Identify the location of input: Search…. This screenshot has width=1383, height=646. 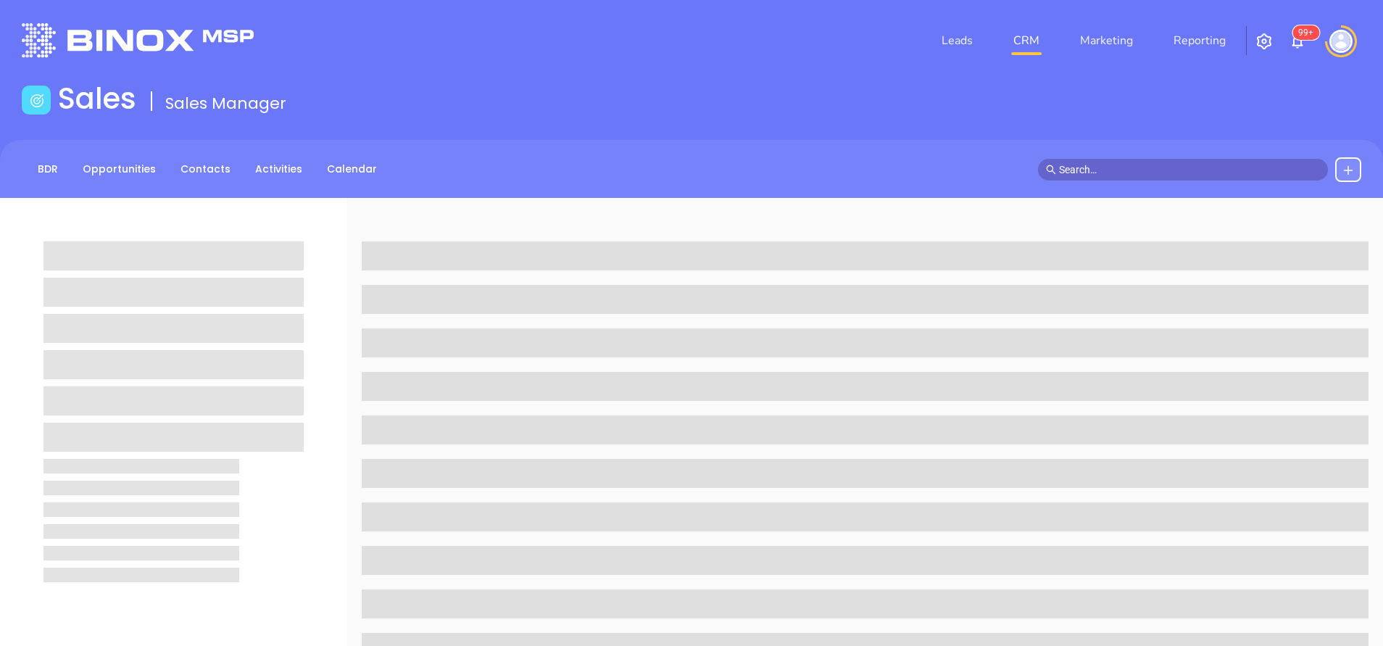
(1189, 170).